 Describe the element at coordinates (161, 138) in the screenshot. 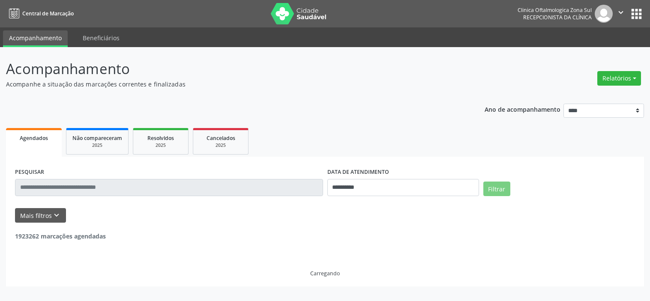

I see `span: Resolvidos` at that location.